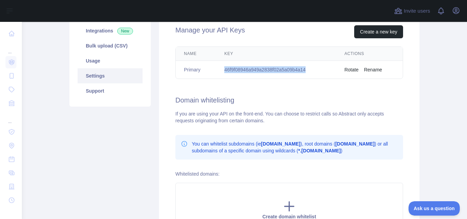 This screenshot has width=467, height=219. Describe the element at coordinates (378, 32) in the screenshot. I see `button: Create a new key` at that location.